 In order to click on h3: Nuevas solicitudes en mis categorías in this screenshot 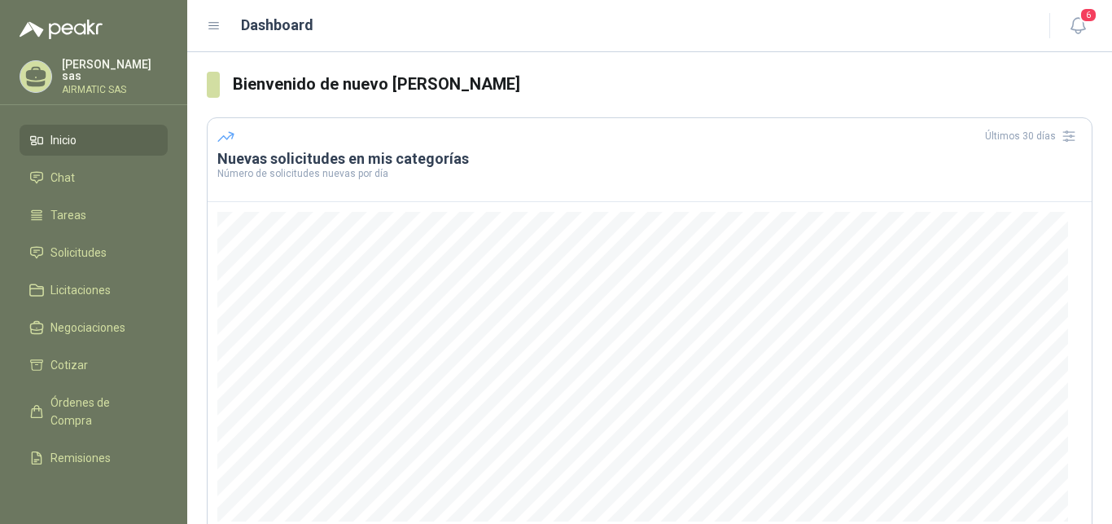, I will do `click(650, 159)`.